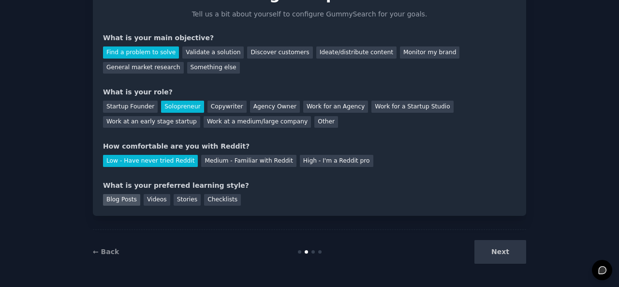 This screenshot has height=287, width=619. Describe the element at coordinates (310, 38) in the screenshot. I see `div: What is your main objective?` at that location.